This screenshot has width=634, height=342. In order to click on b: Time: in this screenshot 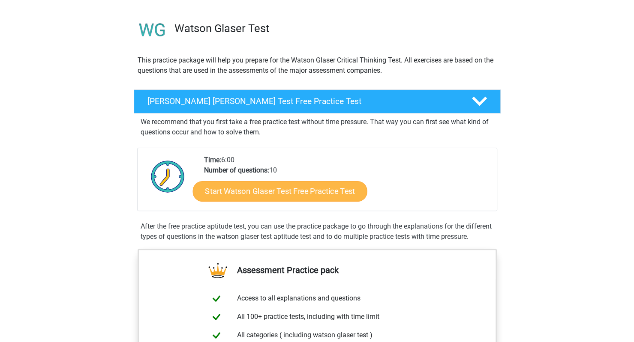, I will do `click(213, 160)`.